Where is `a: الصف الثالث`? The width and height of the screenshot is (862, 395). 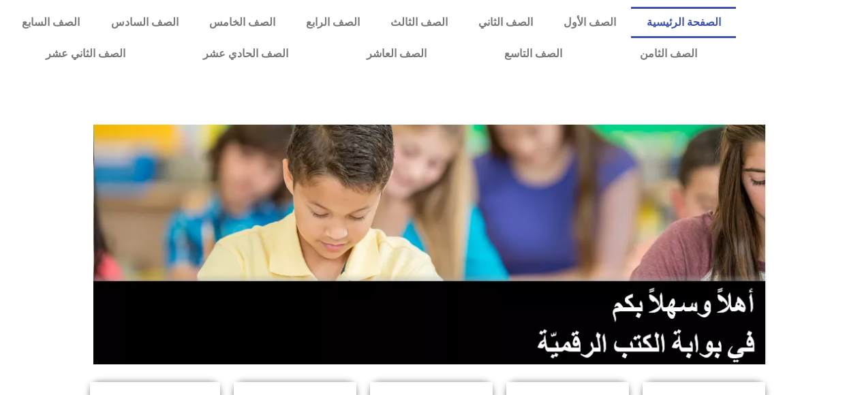
a: الصف الثالث is located at coordinates (418, 22).